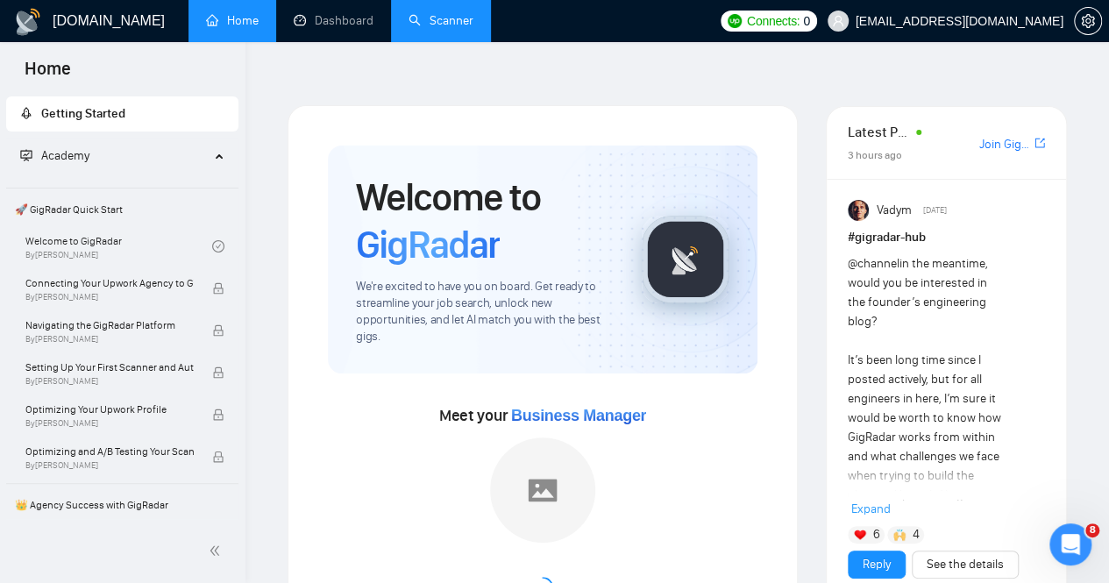  Describe the element at coordinates (110, 283) in the screenshot. I see `span: Connecting Your Upwork Agency to GigRadar` at that location.